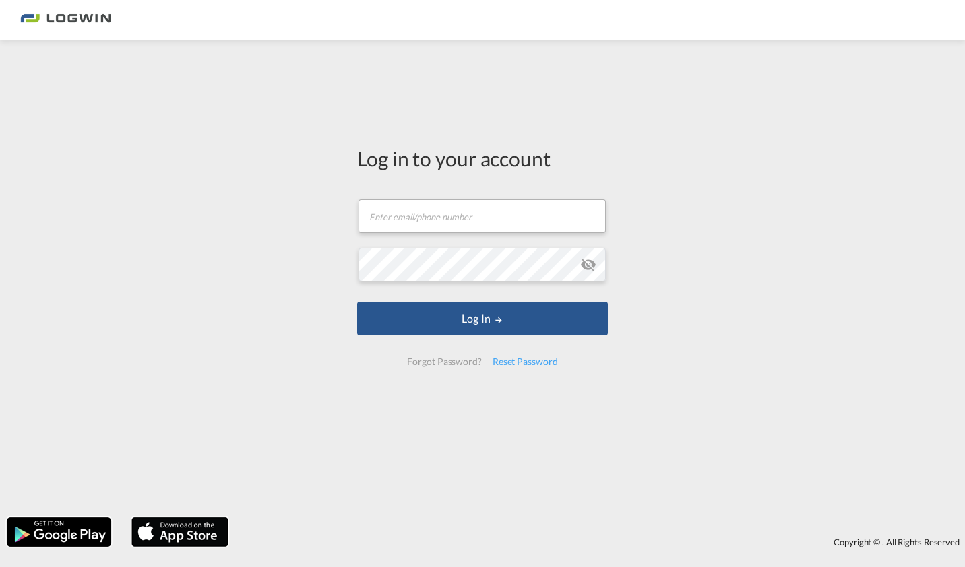 The width and height of the screenshot is (965, 567). Describe the element at coordinates (482, 319) in the screenshot. I see `button: LOGIN` at that location.